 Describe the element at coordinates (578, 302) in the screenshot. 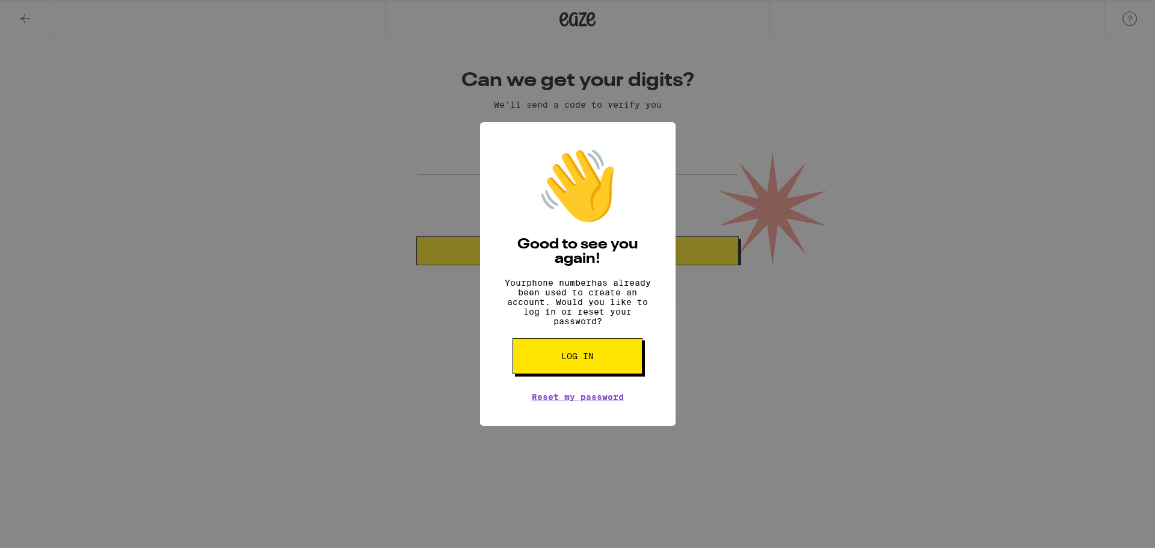

I see `p: Your phone number has already been used to create an account. Would you like to log in or reset y...` at that location.